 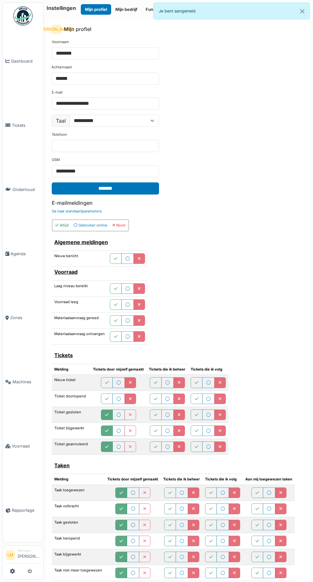 I want to click on a: Zones, so click(x=23, y=318).